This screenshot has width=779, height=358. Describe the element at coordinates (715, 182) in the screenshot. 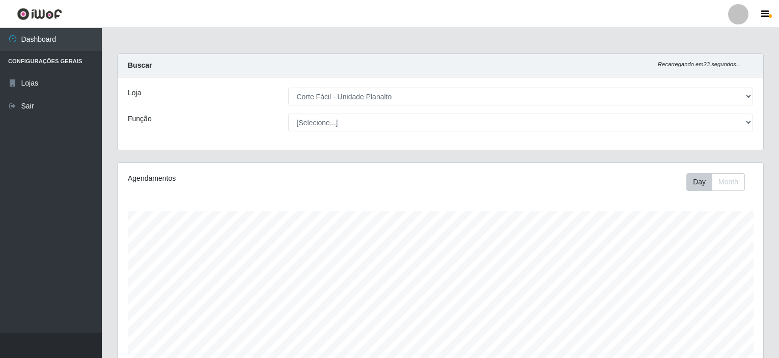

I see `div: First group` at that location.